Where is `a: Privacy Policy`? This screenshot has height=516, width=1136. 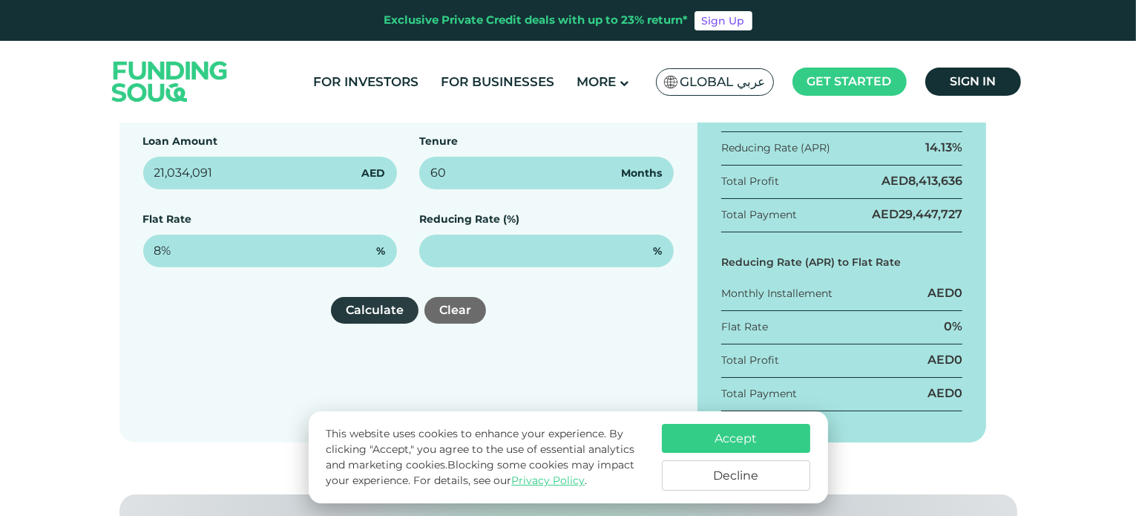 a: Privacy Policy is located at coordinates (548, 480).